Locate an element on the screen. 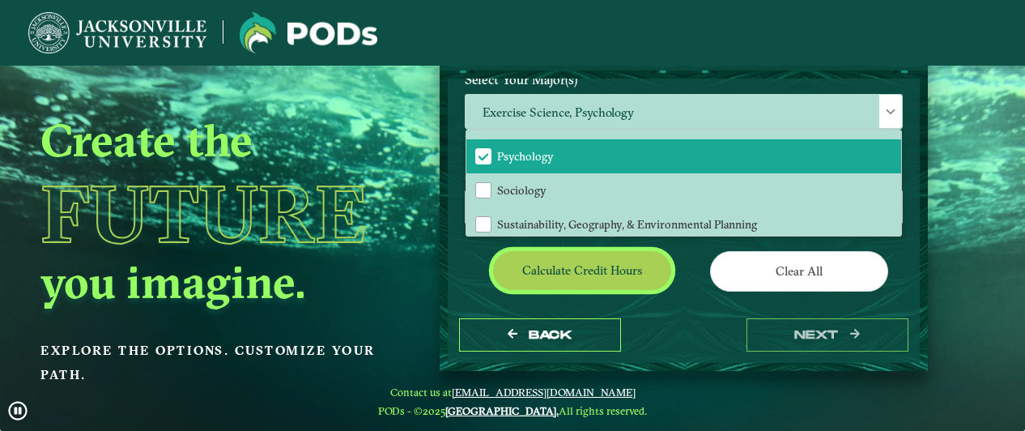  button: Clear All is located at coordinates (799, 270).